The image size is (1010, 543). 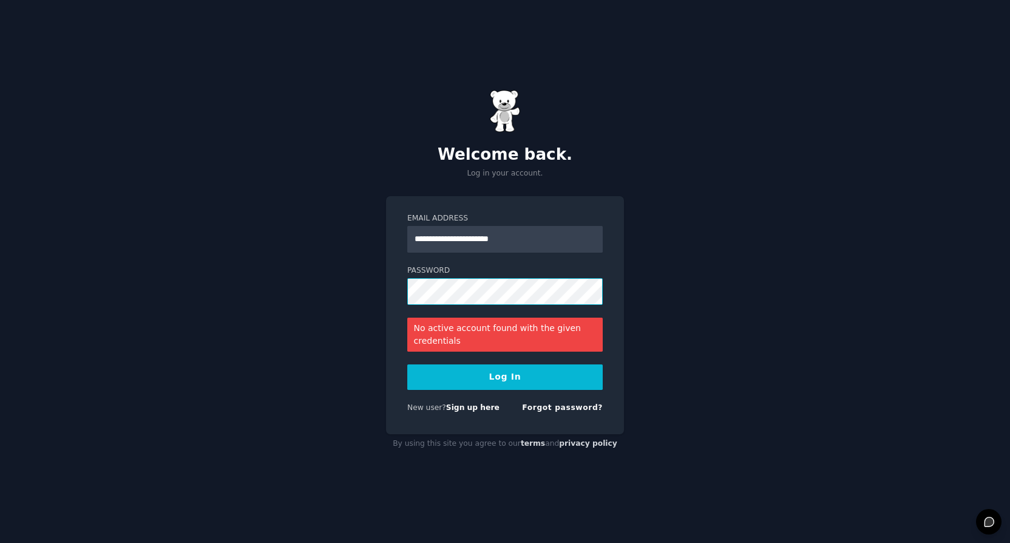 I want to click on div: By using this site you agree to our and, so click(x=505, y=444).